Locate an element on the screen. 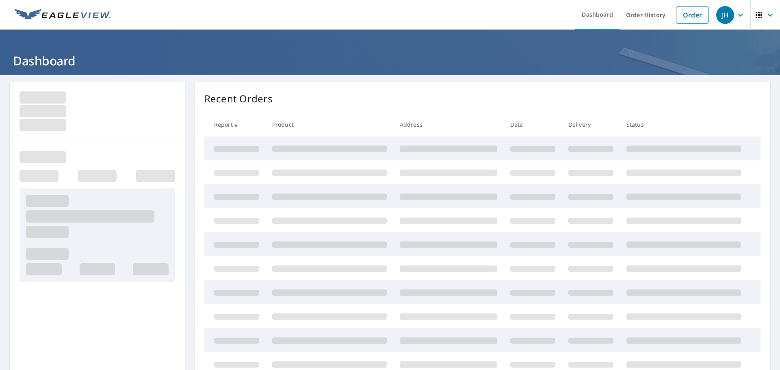 The height and width of the screenshot is (370, 780). th: Report # is located at coordinates (235, 124).